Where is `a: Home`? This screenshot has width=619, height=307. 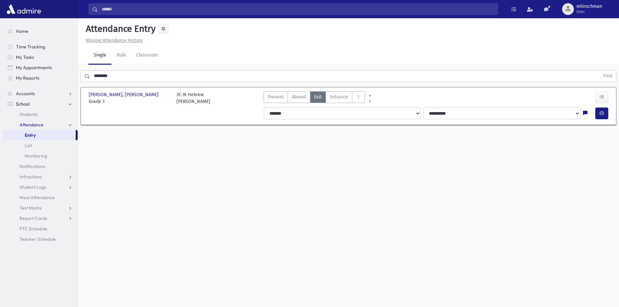
a: Home is located at coordinates (40, 31).